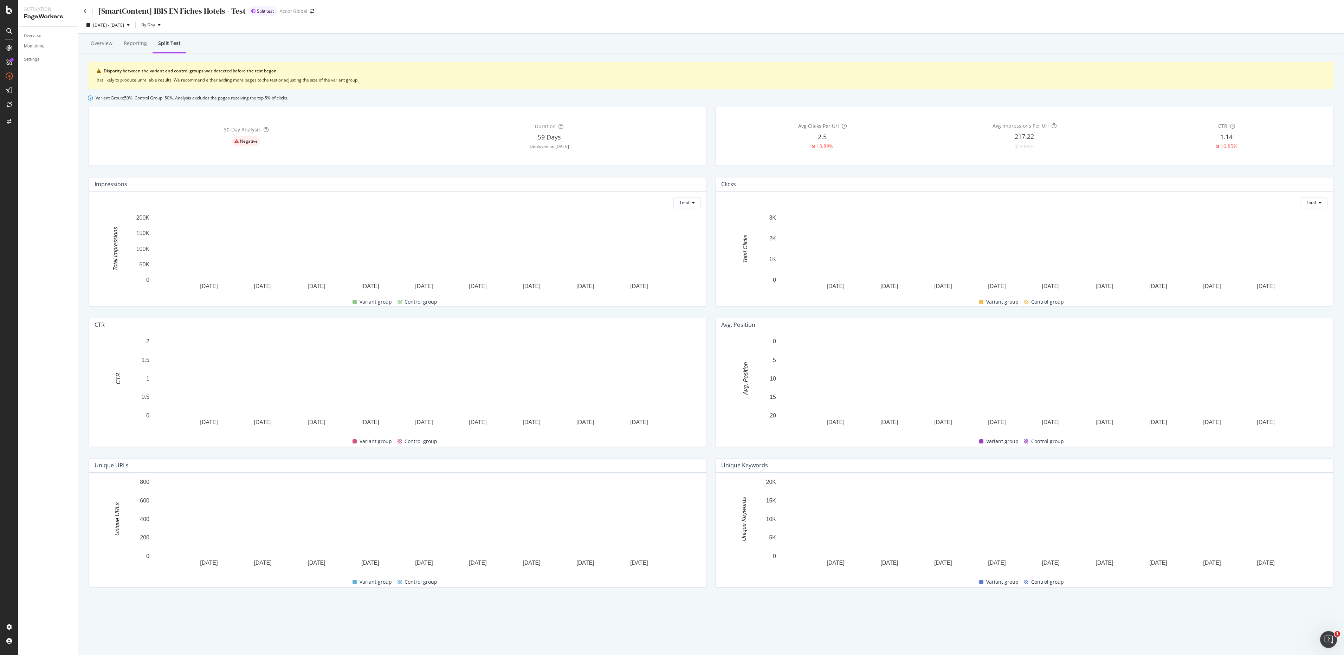 This screenshot has height=655, width=1344. Describe the element at coordinates (1337, 634) in the screenshot. I see `span: 1` at that location.